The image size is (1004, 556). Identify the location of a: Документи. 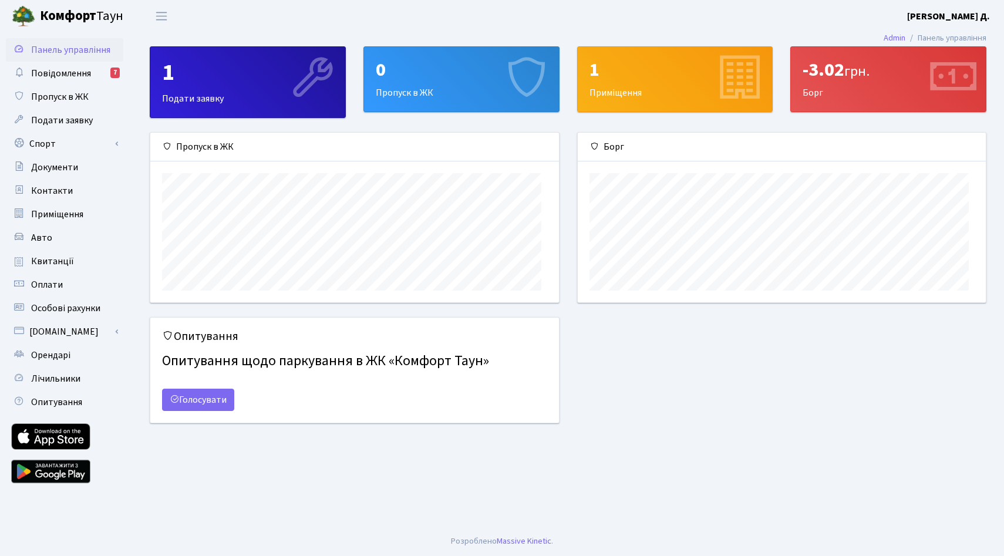
(65, 167).